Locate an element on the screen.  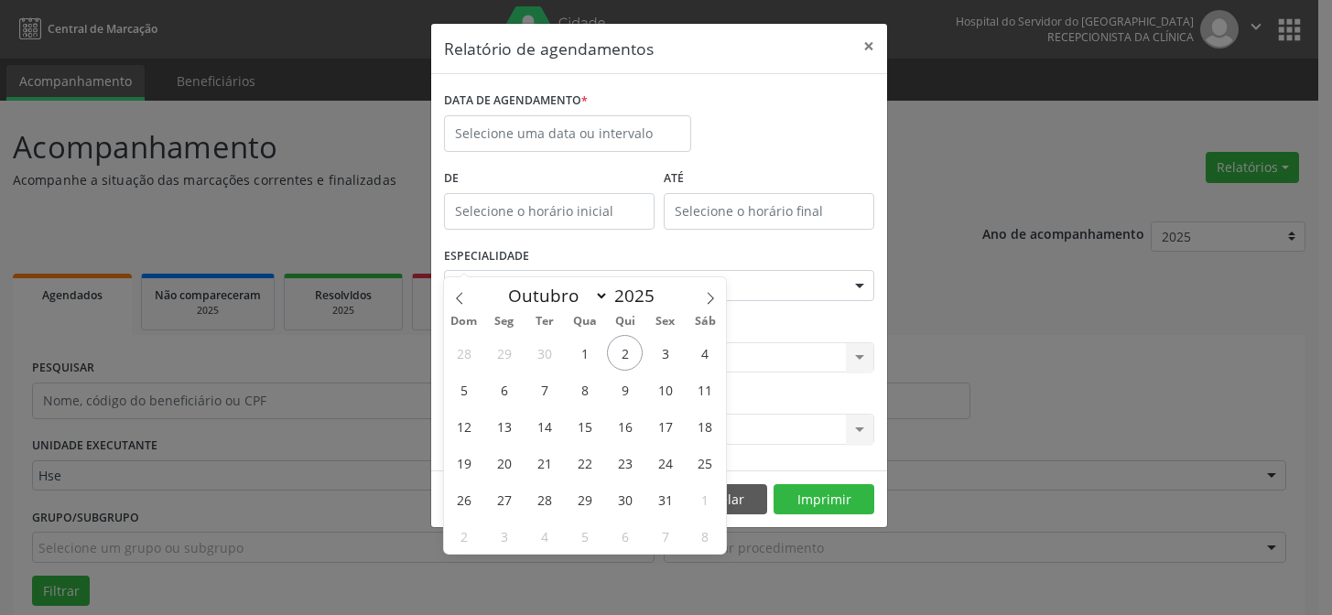
span: Outubro 24, 2025 is located at coordinates (664, 462).